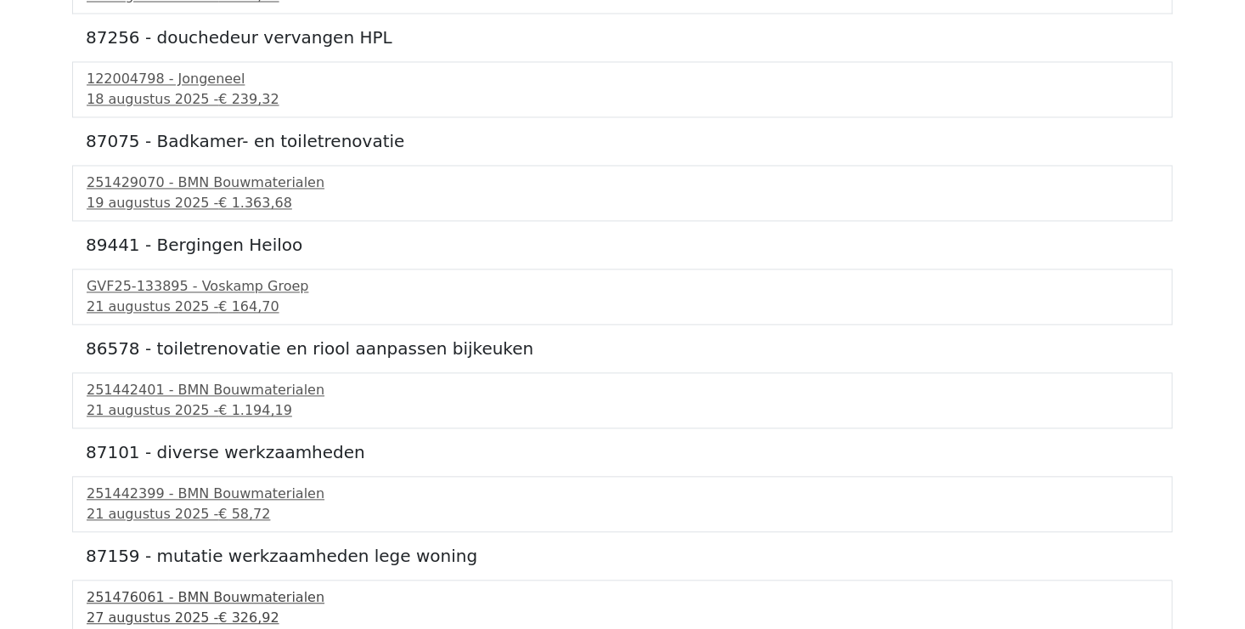 This screenshot has height=629, width=1245. Describe the element at coordinates (623, 99) in the screenshot. I see `div: 18 augustus 2025 -` at that location.